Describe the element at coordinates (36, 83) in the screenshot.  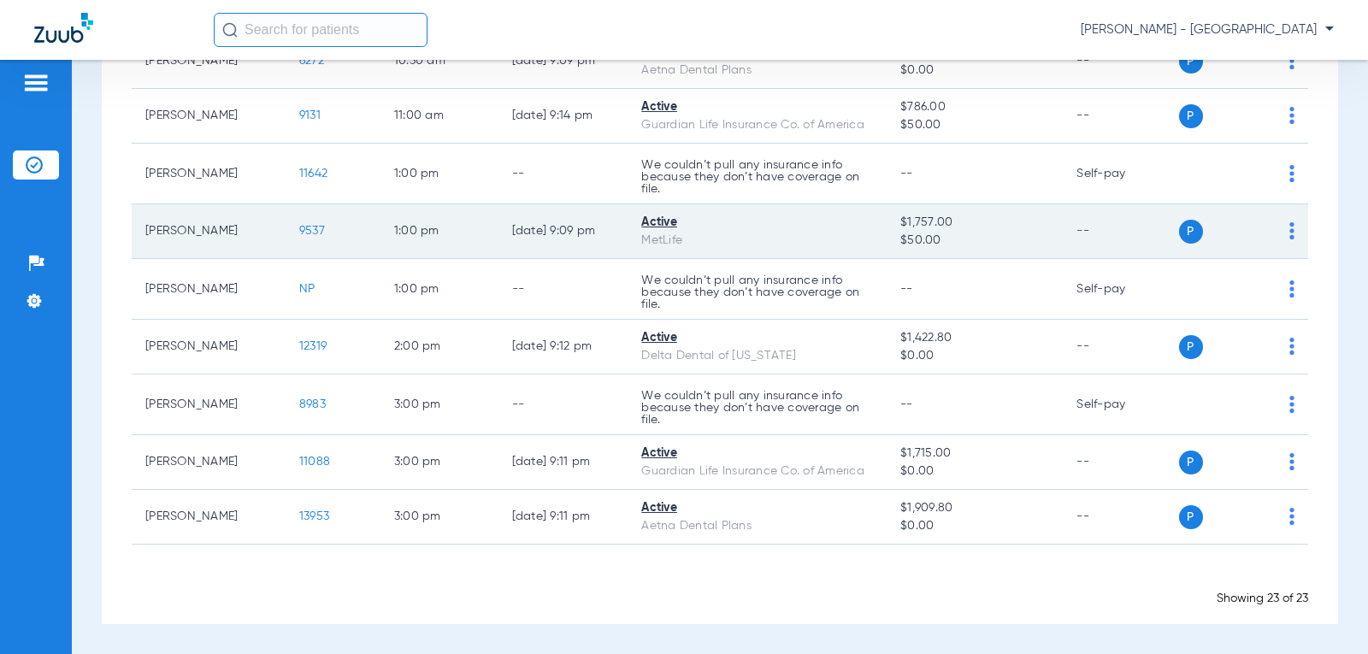
I see `img: hamburger-icon` at that location.